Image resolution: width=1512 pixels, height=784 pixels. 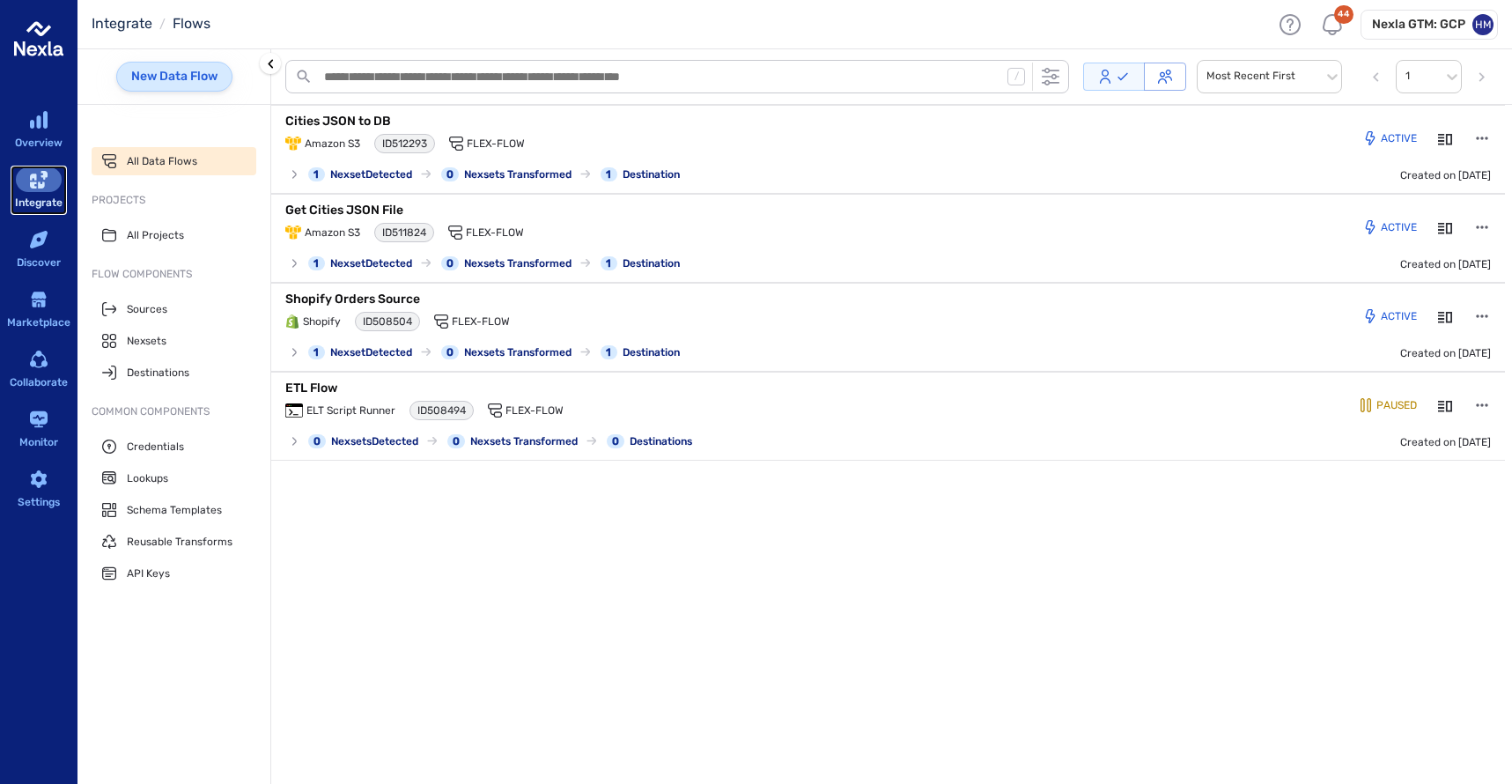 What do you see at coordinates (39, 143) in the screenshot?
I see `div: Overview` at bounding box center [39, 143].